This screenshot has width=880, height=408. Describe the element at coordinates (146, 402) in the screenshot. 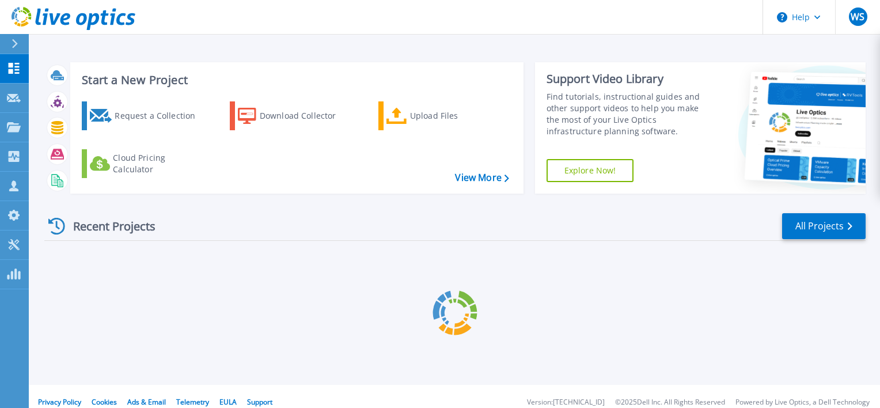

I see `a: Ads & Email` at that location.